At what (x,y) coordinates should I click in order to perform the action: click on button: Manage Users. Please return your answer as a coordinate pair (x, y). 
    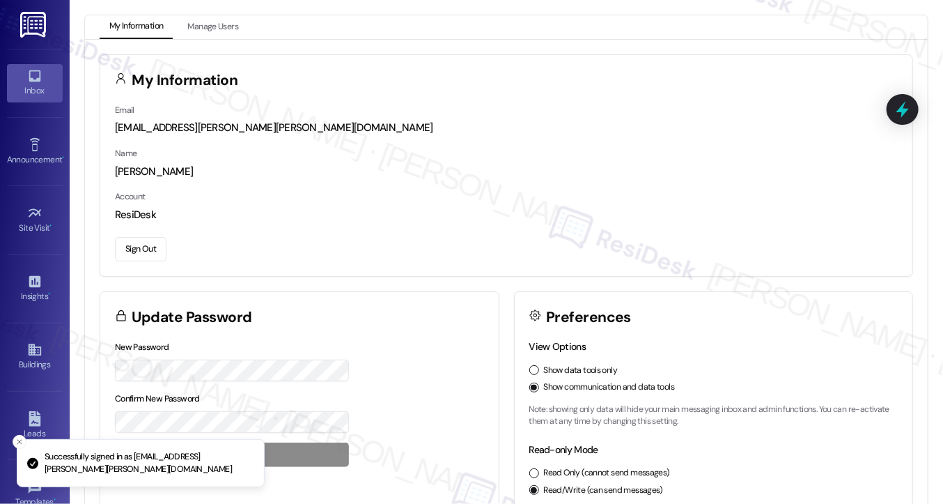
    Looking at the image, I should click on (213, 27).